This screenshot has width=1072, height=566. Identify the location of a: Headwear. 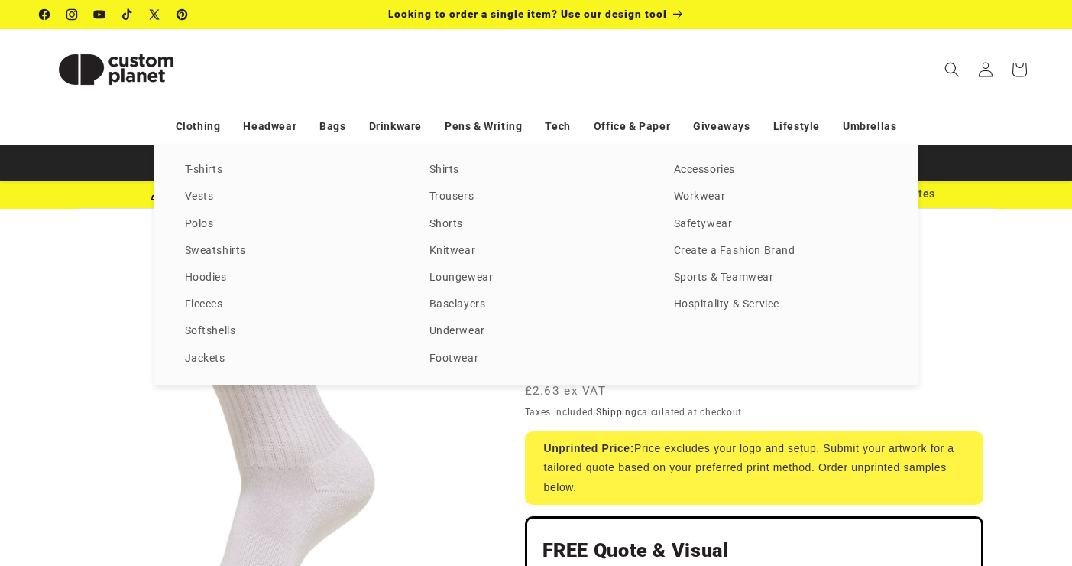
(270, 126).